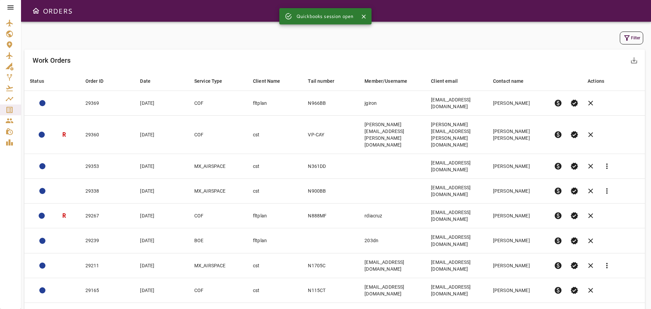 This screenshot has height=309, width=651. Describe the element at coordinates (634, 60) in the screenshot. I see `button: Export` at that location.